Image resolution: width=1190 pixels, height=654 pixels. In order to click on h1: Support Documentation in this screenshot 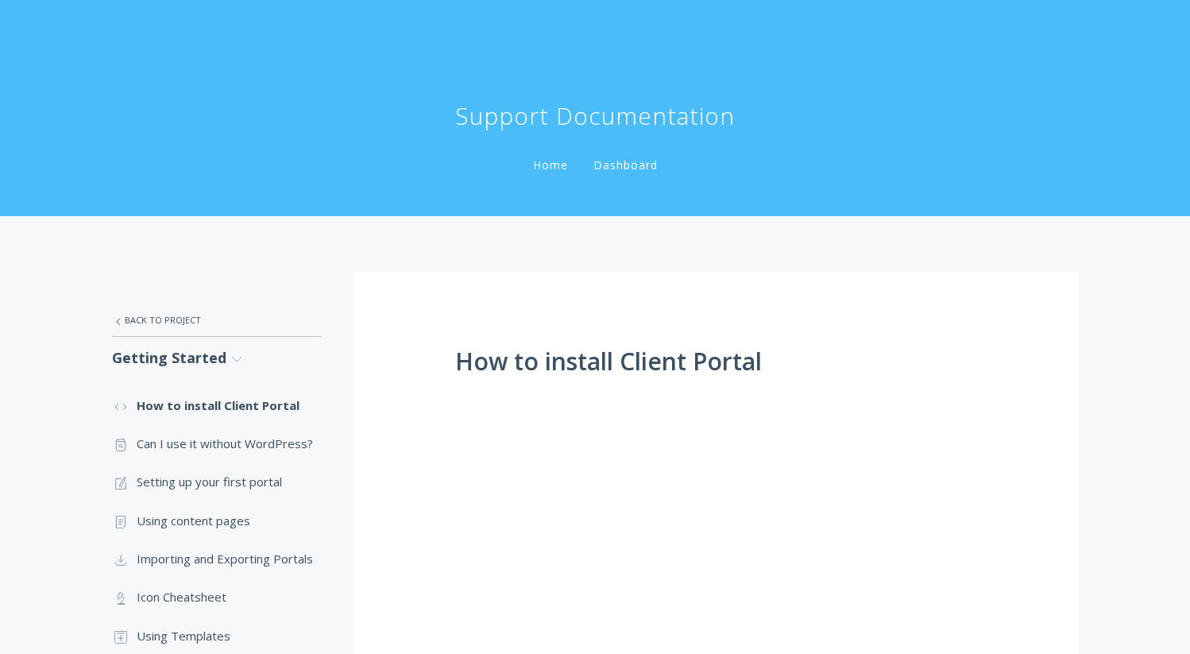, I will do `click(595, 116)`.